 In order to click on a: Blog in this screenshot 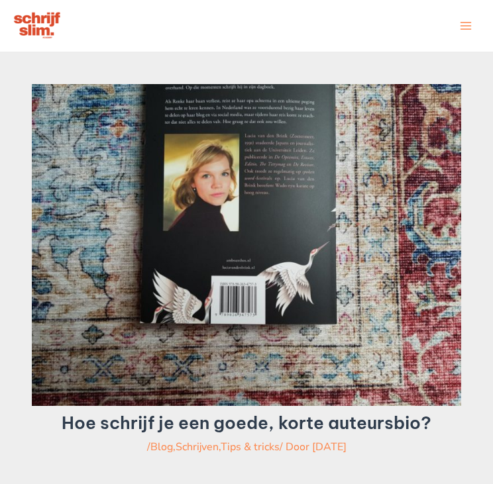, I will do `click(162, 447)`.